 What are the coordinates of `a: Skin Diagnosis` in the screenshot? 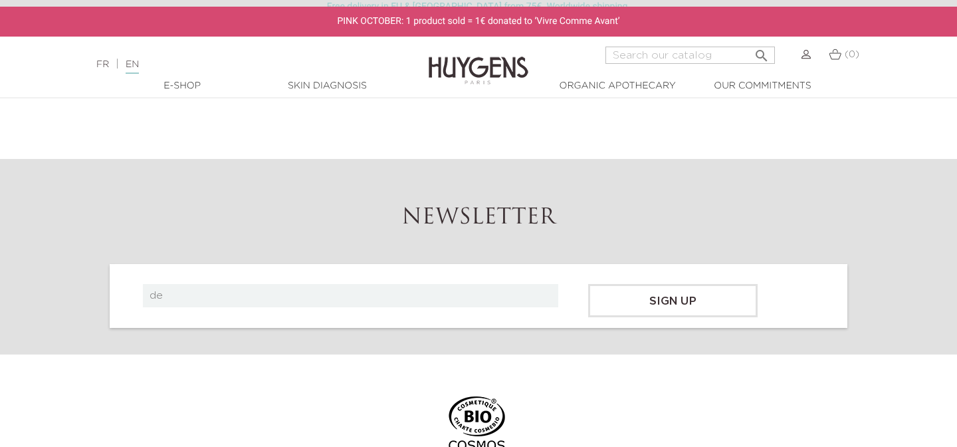 It's located at (327, 86).